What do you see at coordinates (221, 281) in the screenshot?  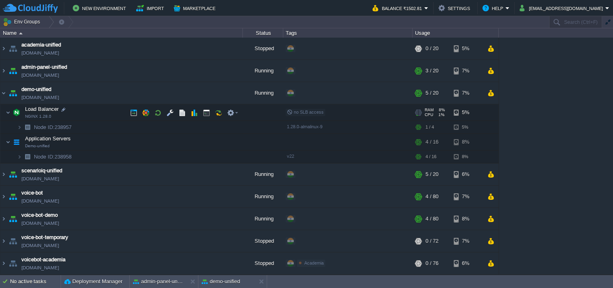 I see `button: demo-unified` at bounding box center [221, 281].